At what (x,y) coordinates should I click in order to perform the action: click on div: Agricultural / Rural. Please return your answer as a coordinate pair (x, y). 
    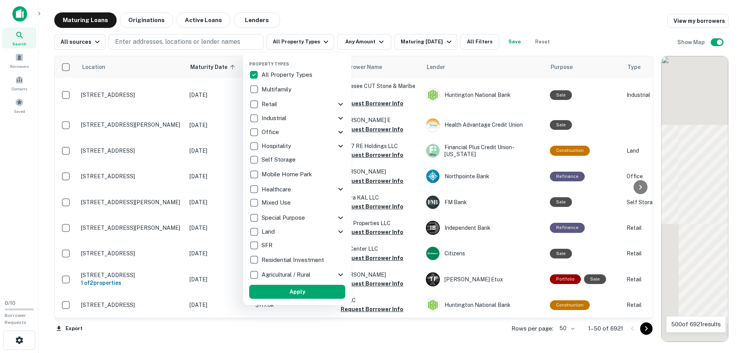
    Looking at the image, I should click on (297, 275).